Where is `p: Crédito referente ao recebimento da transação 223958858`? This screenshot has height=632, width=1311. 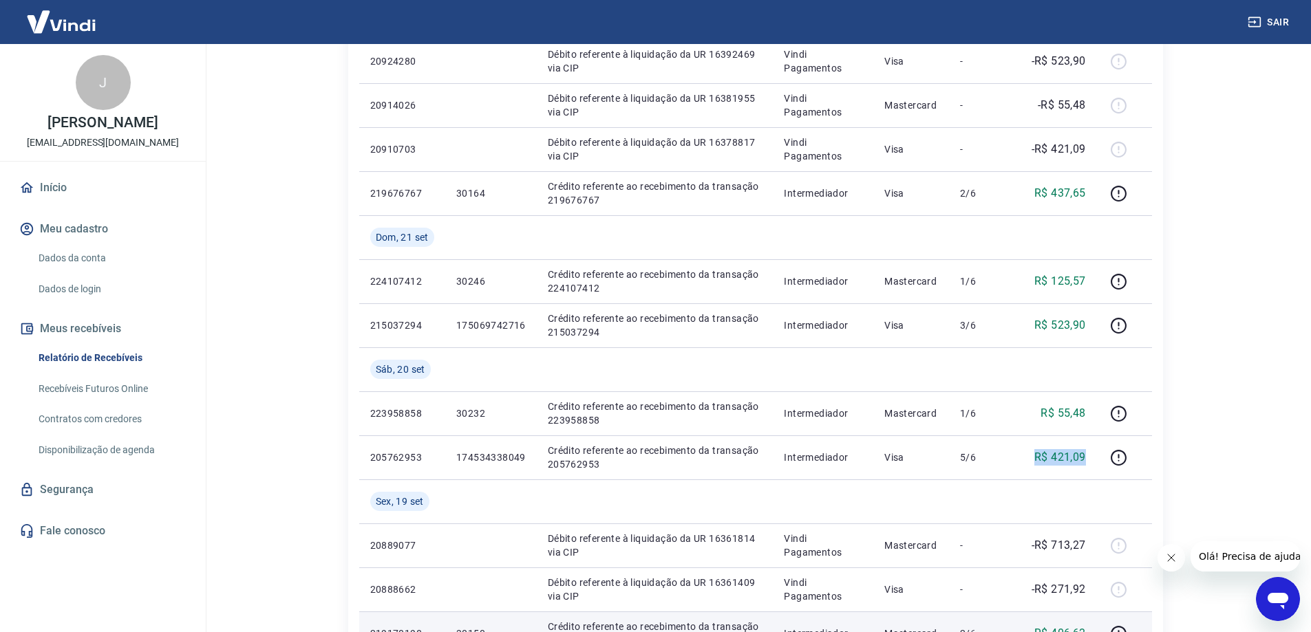
p: Crédito referente ao recebimento da transação 223958858 is located at coordinates (655, 414).